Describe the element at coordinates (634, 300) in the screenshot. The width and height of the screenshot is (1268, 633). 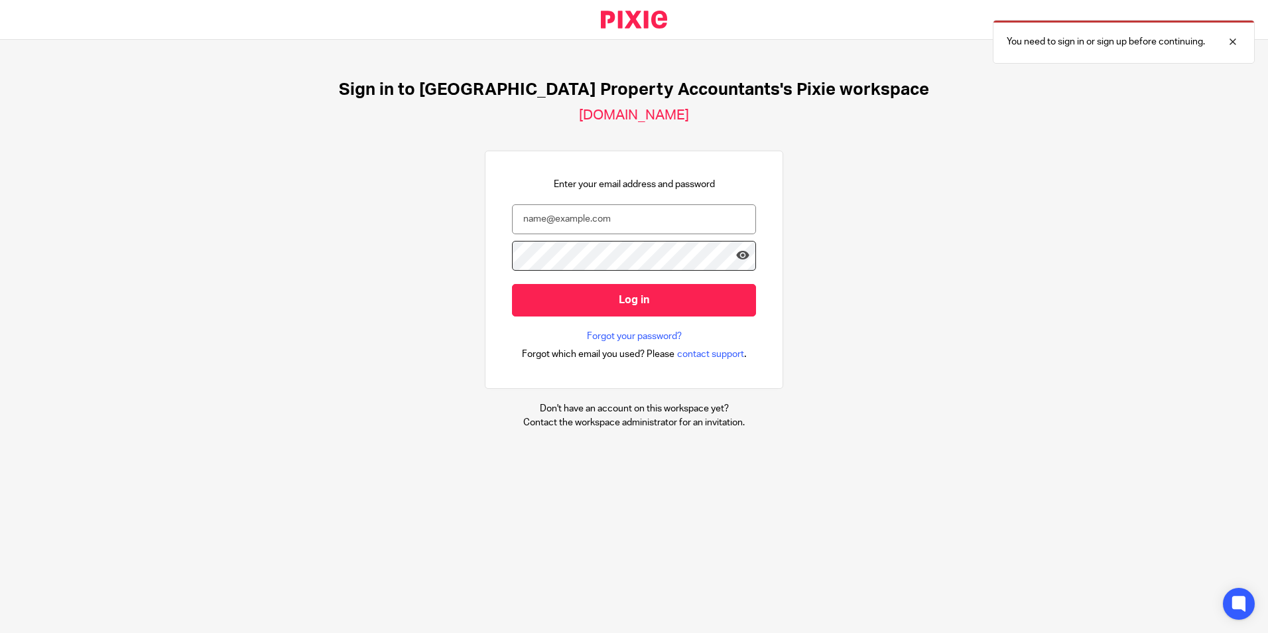
I see `input: Log in` at that location.